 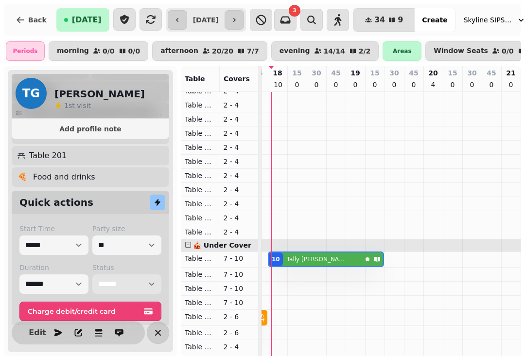 I want to click on p: Table 204, so click(x=200, y=302).